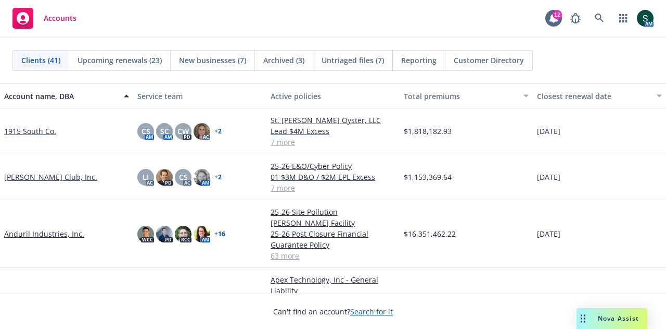  What do you see at coordinates (333, 131) in the screenshot?
I see `a: Lead $4M Excess` at bounding box center [333, 131].